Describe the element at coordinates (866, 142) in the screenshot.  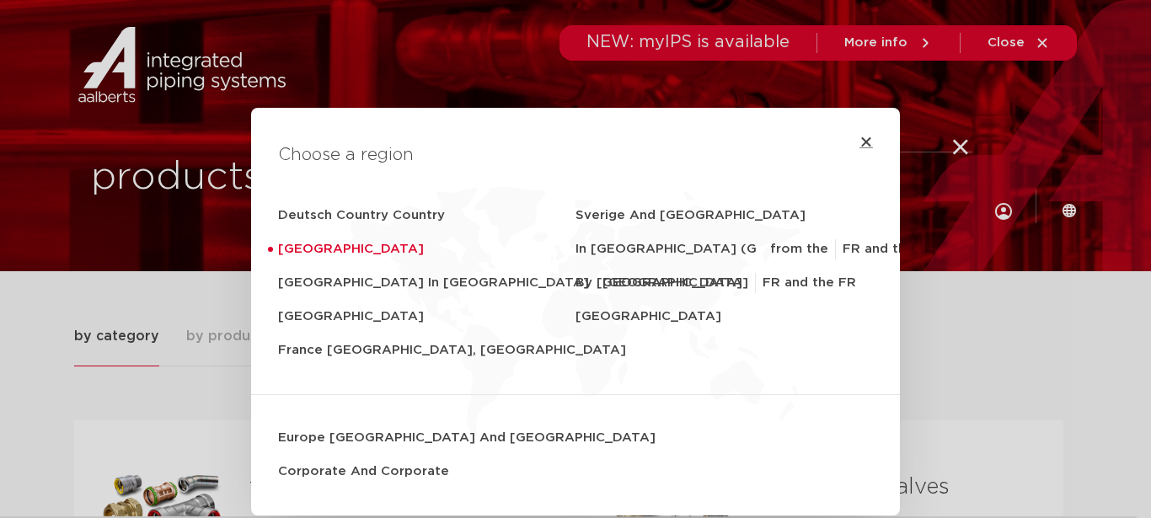
I see `a: Close` at that location.